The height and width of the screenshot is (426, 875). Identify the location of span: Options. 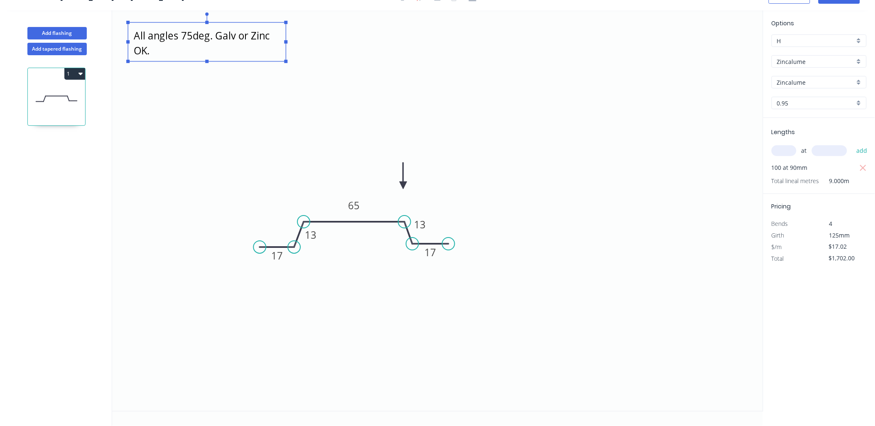
(782, 23).